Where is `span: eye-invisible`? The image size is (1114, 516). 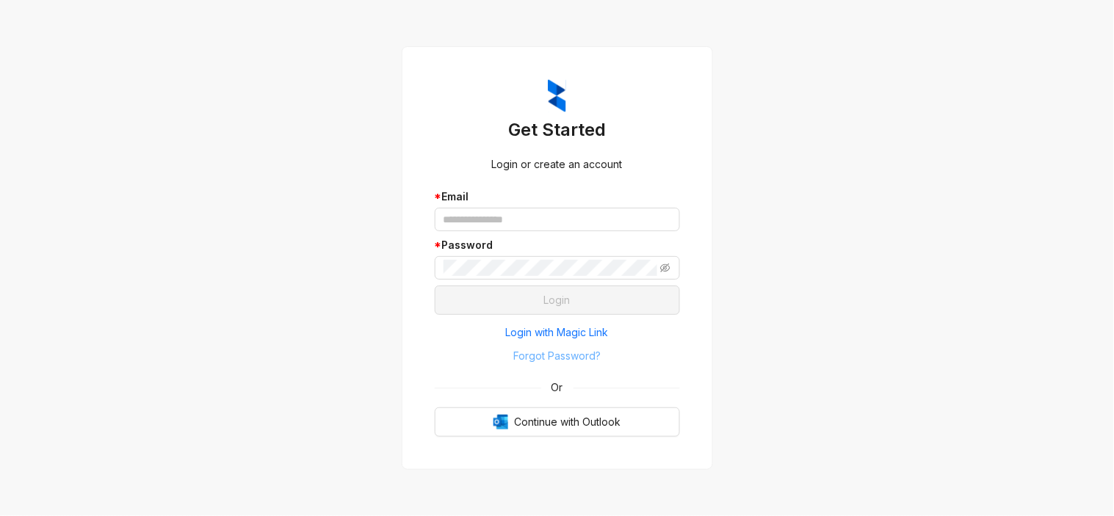 span: eye-invisible is located at coordinates (666, 268).